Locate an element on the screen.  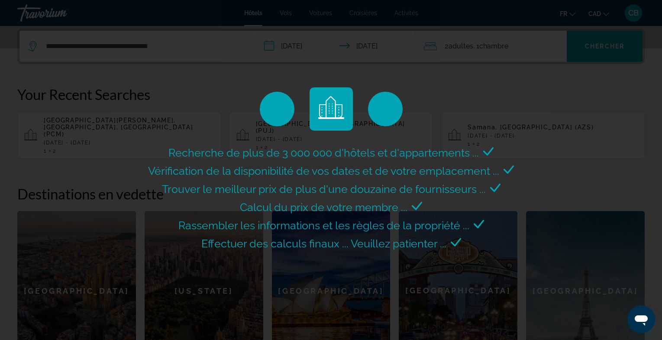
span: Trouver le meilleur prix de plus d'une douzaine de fournisseurs ... is located at coordinates (324, 189).